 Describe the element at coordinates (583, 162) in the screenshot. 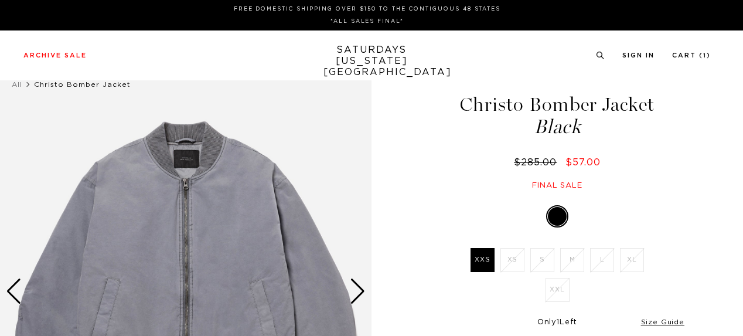

I see `span: $57.00` at that location.